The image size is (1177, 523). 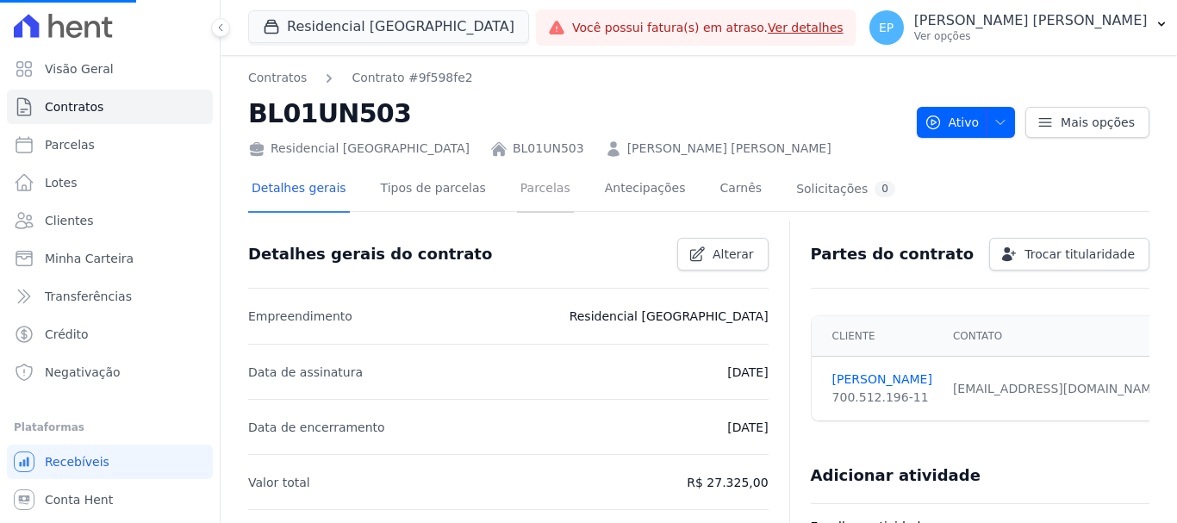 What do you see at coordinates (433, 190) in the screenshot?
I see `a: Tipos de parcelas` at bounding box center [433, 190].